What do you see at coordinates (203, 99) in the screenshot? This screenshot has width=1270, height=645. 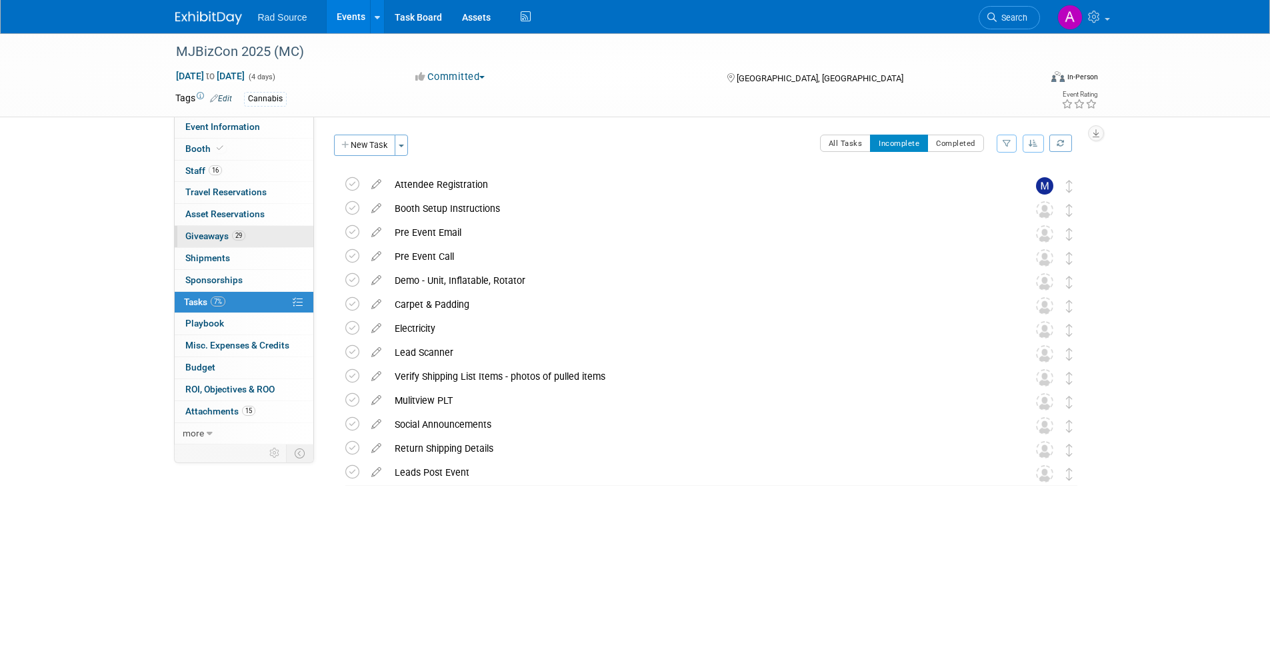 I see `td: Tags` at bounding box center [203, 99].